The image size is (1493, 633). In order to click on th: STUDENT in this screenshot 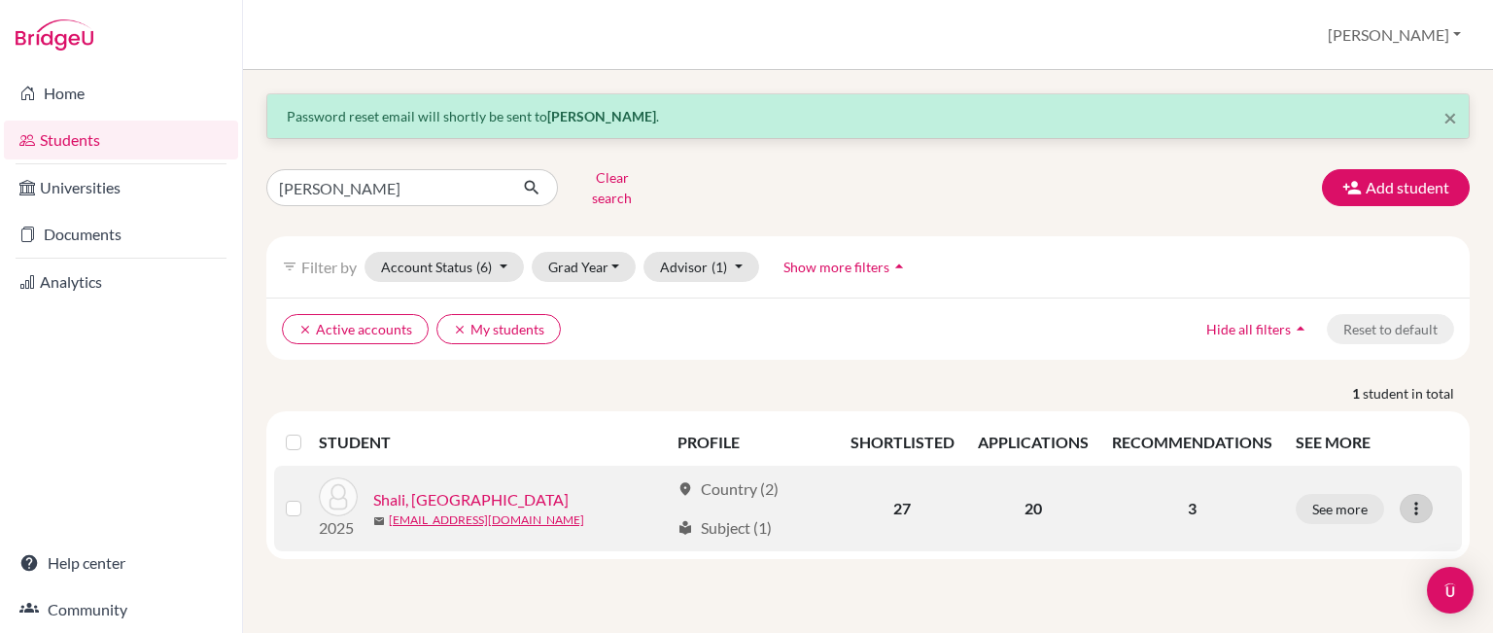, I will do `click(492, 442)`.